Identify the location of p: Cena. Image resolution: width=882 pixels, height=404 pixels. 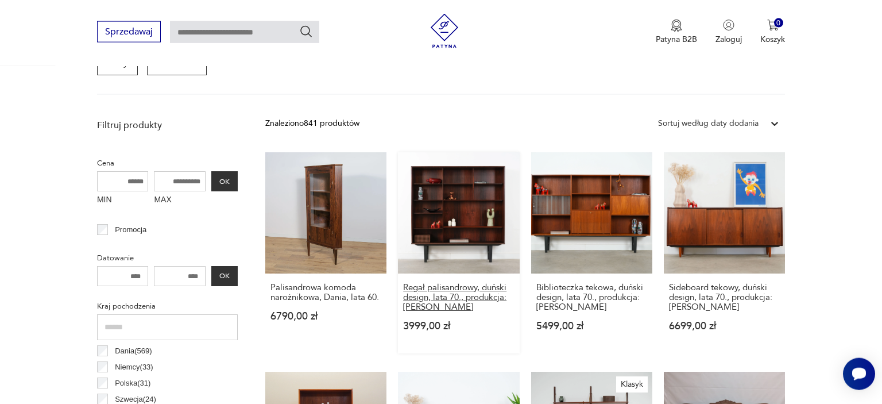
(167, 163).